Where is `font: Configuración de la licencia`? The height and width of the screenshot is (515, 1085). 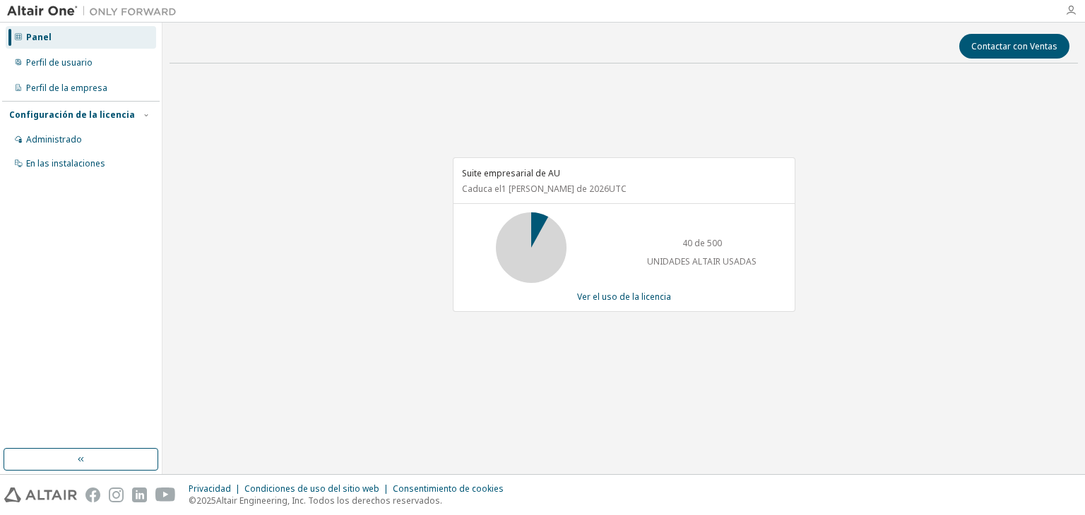
font: Configuración de la licencia is located at coordinates (72, 114).